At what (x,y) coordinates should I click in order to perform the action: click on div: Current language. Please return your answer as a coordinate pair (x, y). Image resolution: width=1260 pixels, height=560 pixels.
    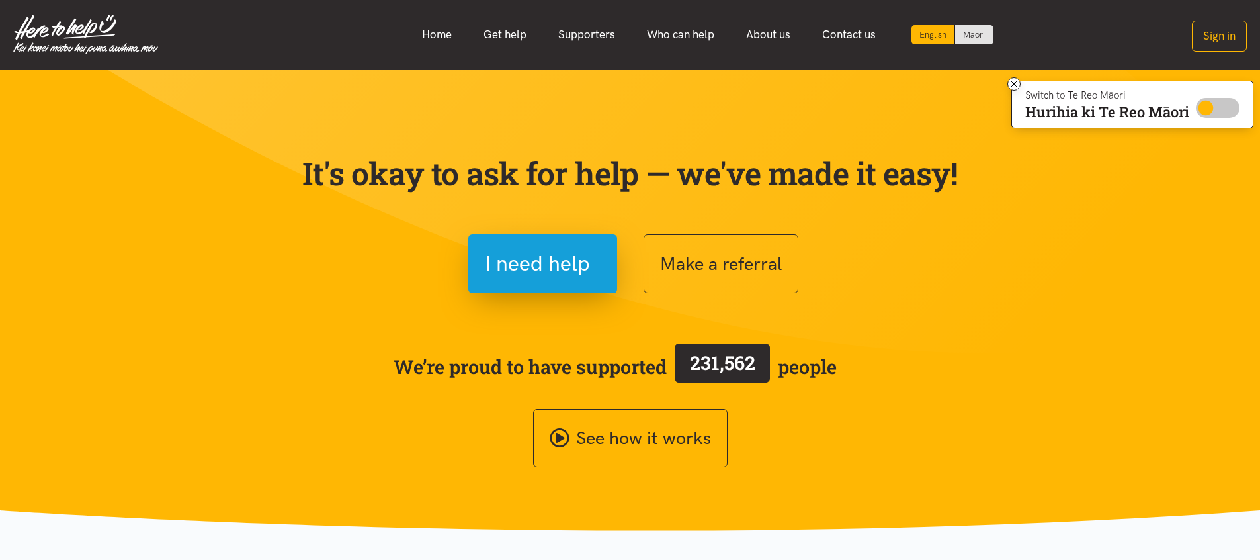
    Looking at the image, I should click on (934, 34).